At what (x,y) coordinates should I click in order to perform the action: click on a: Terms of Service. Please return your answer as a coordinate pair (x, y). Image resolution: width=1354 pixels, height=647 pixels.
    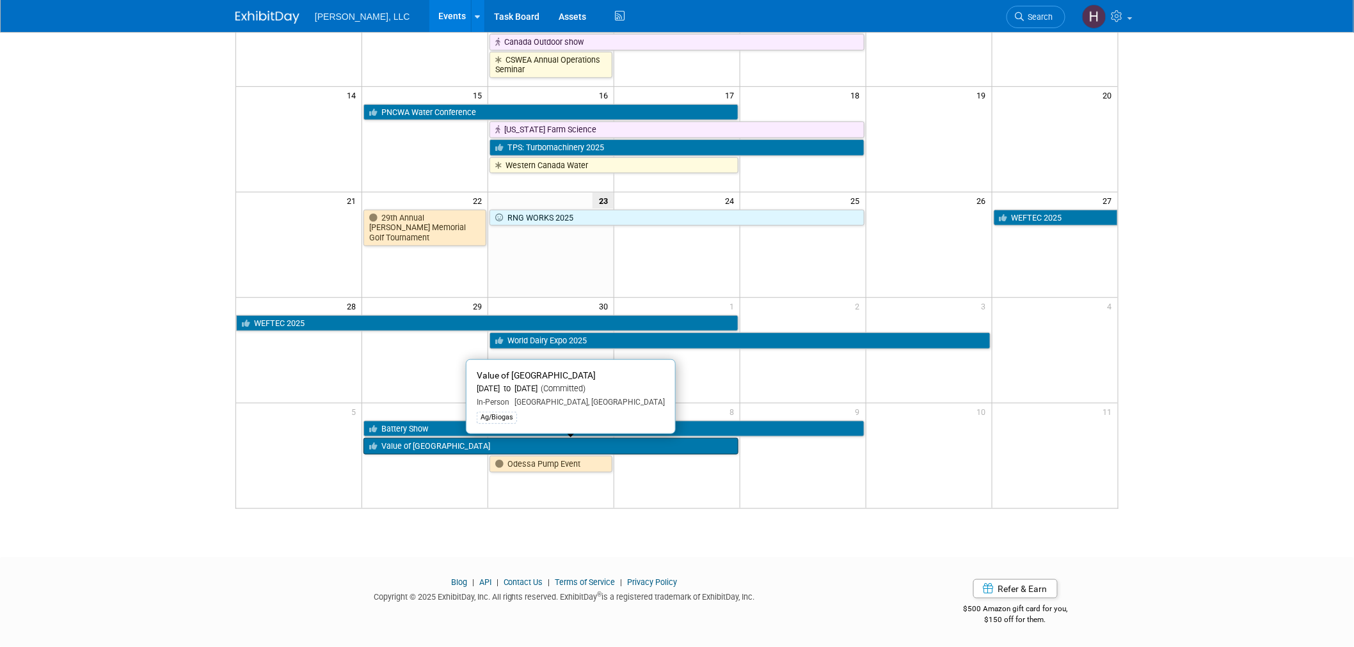
    Looking at the image, I should click on (585, 582).